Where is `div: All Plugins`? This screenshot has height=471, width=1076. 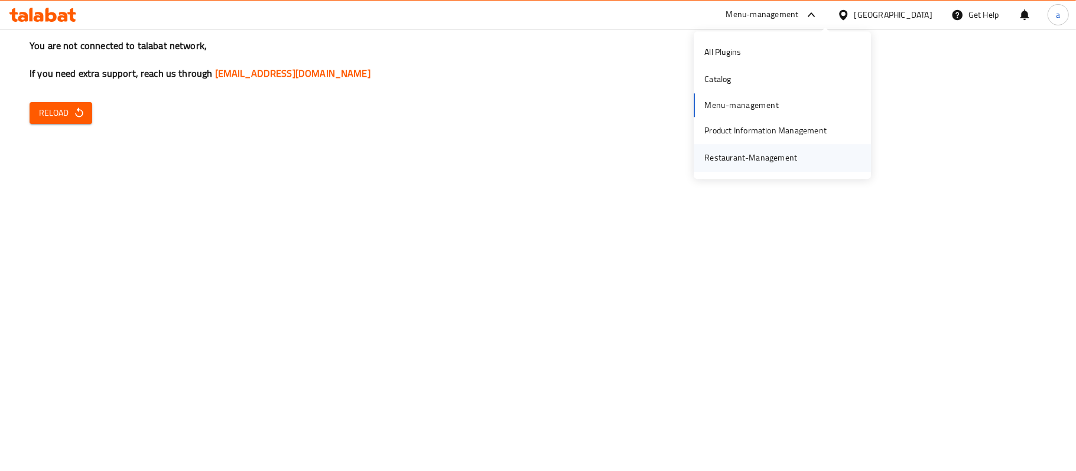 div: All Plugins is located at coordinates (723, 52).